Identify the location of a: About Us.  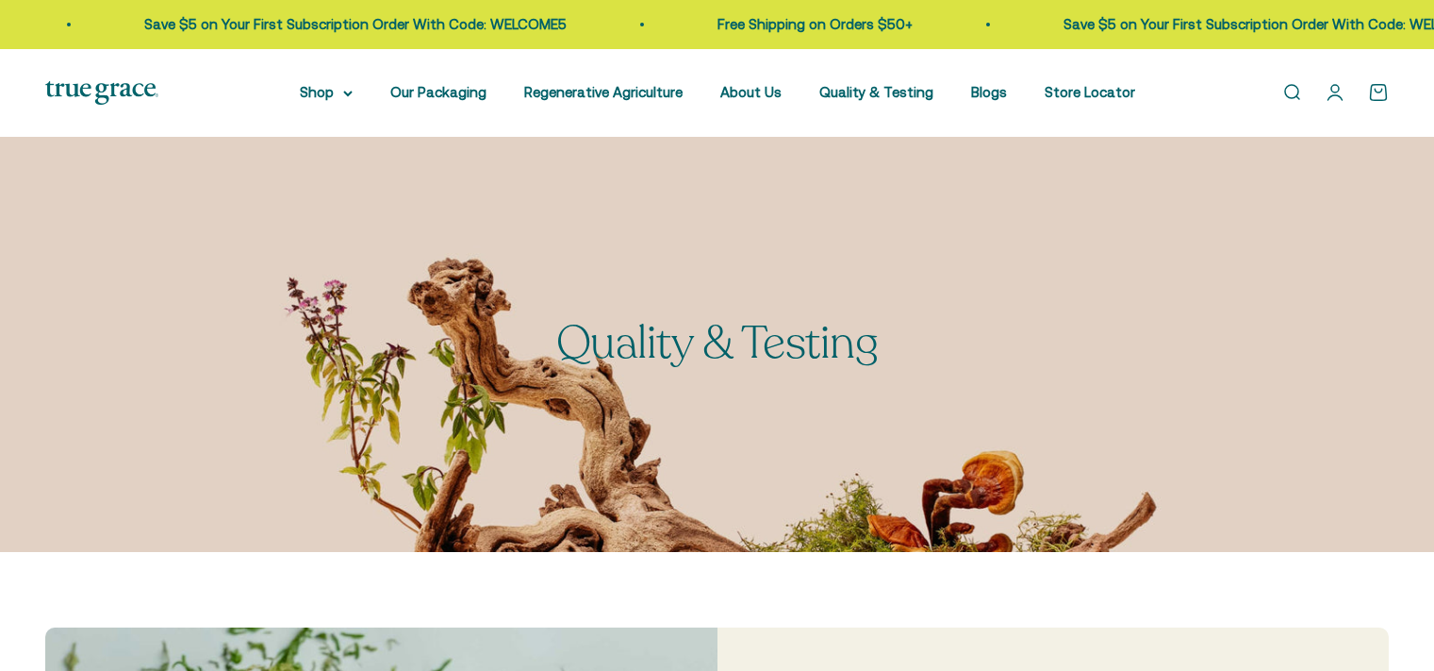
(751, 91).